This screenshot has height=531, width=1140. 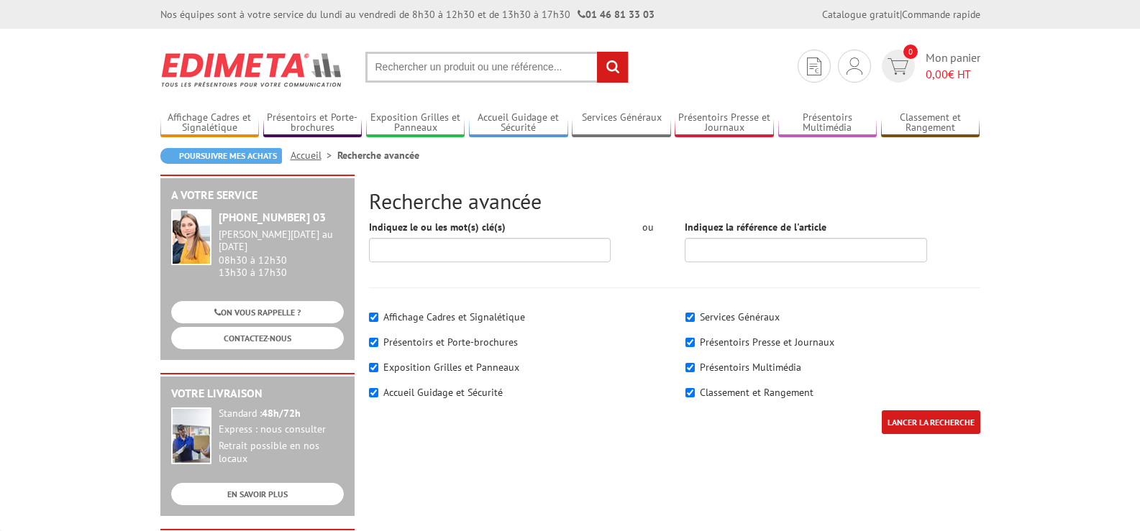 I want to click on li: Recherche avancée, so click(x=378, y=155).